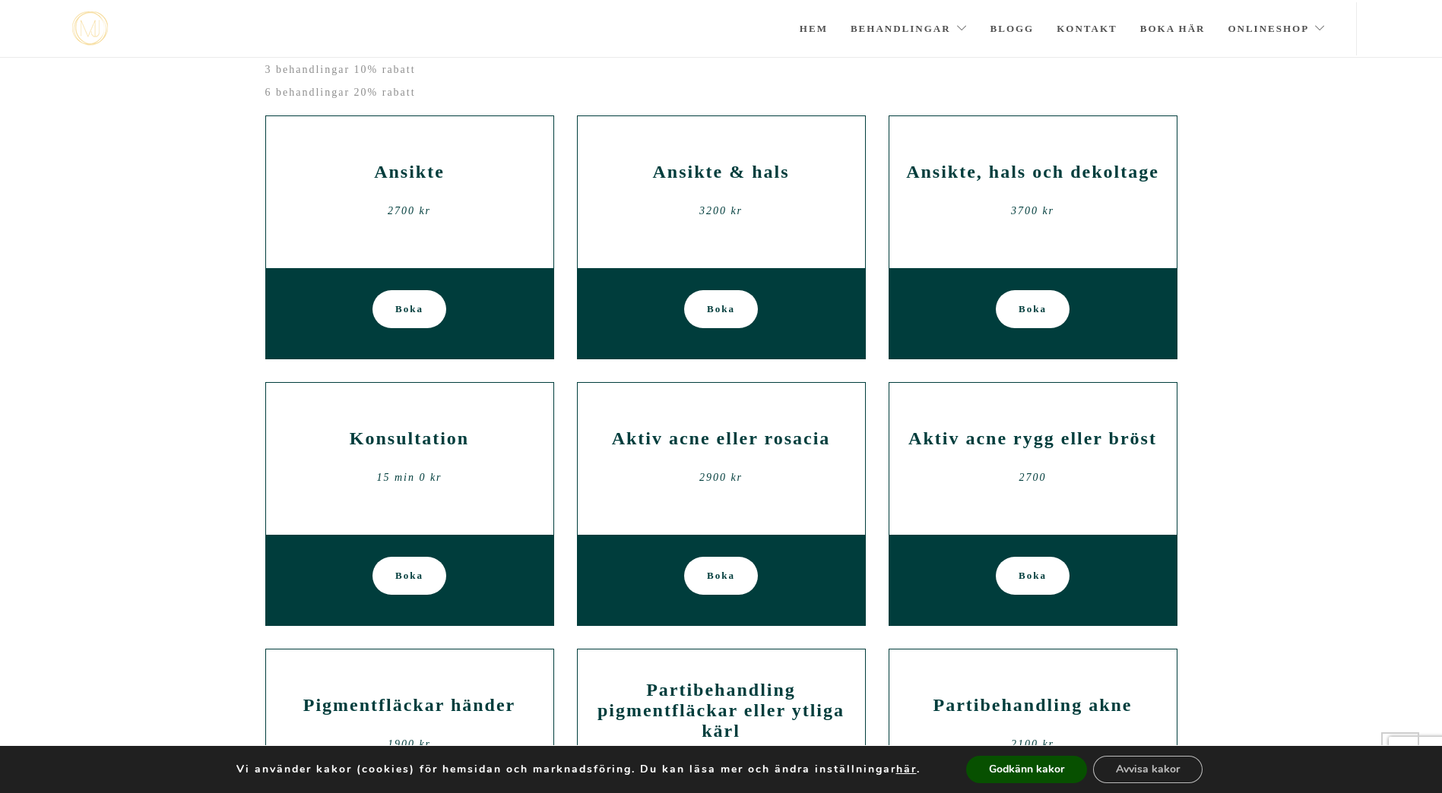  Describe the element at coordinates (1033, 211) in the screenshot. I see `div: 3700 kr` at that location.